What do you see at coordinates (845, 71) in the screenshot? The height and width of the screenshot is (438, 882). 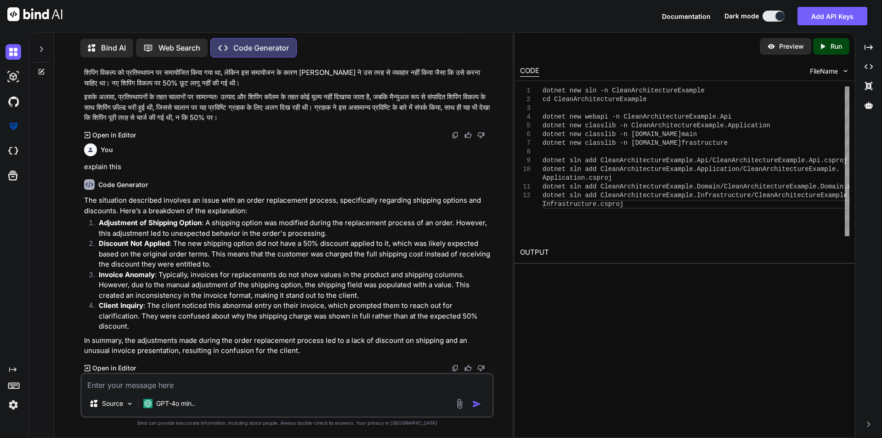 I see `img: chevron down` at bounding box center [845, 71].